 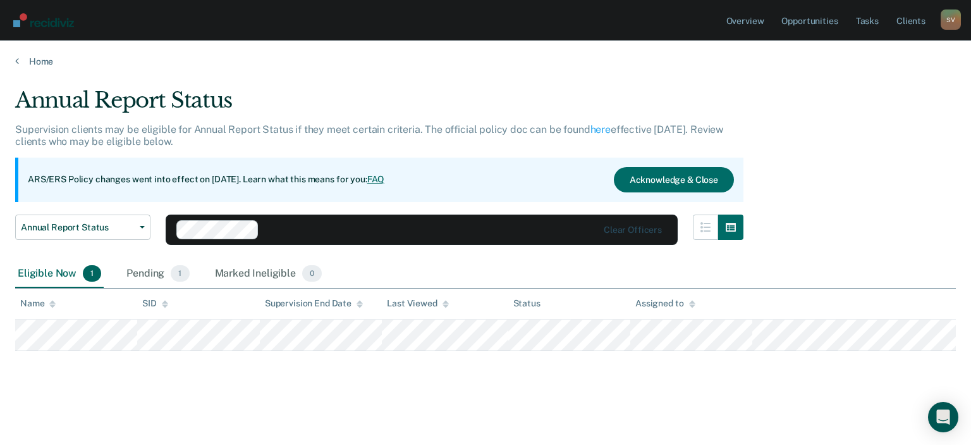 I want to click on div: Status, so click(x=527, y=303).